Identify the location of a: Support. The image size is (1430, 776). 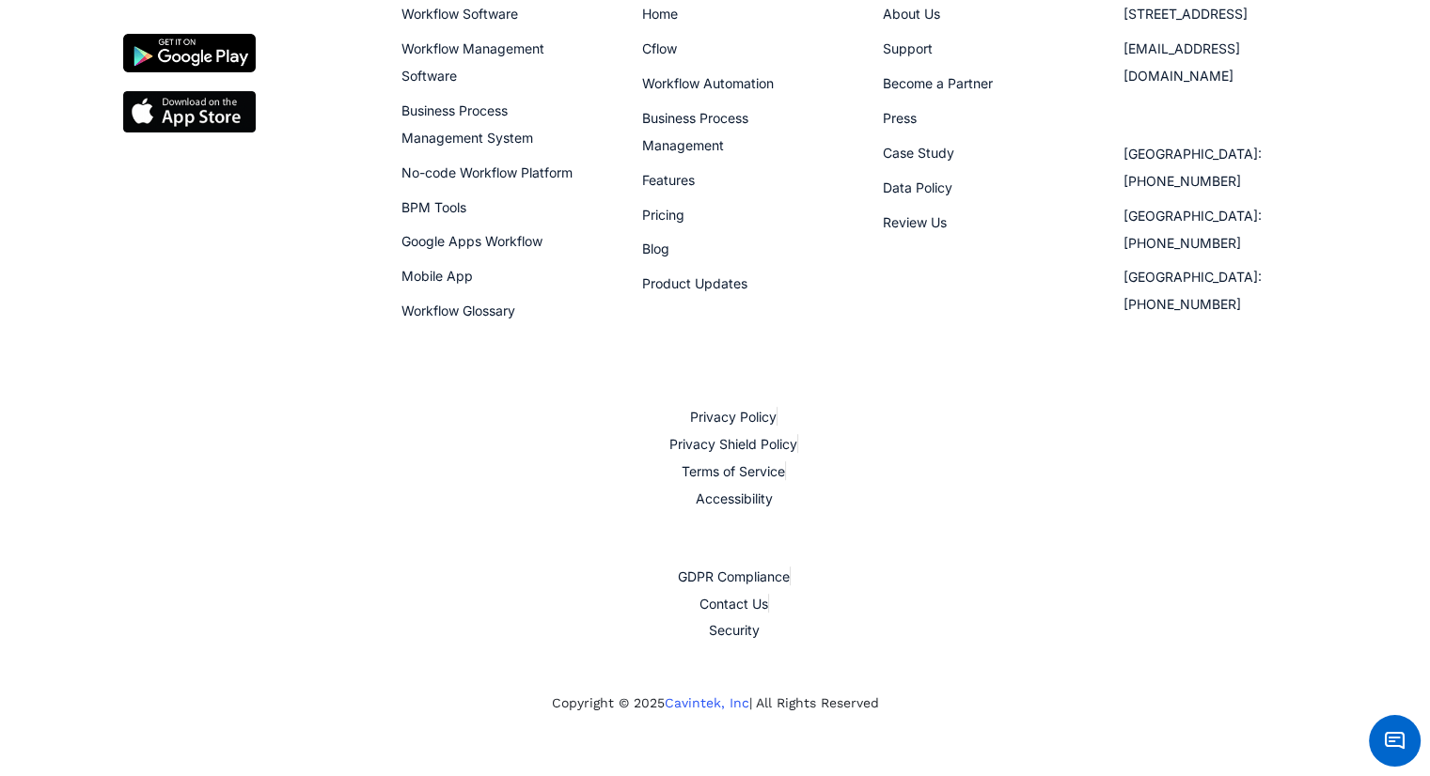
(907, 48).